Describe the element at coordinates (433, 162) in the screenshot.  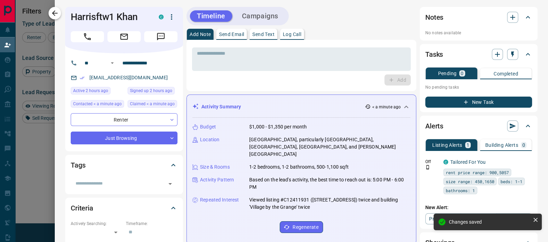
I see `p: Off` at that location.